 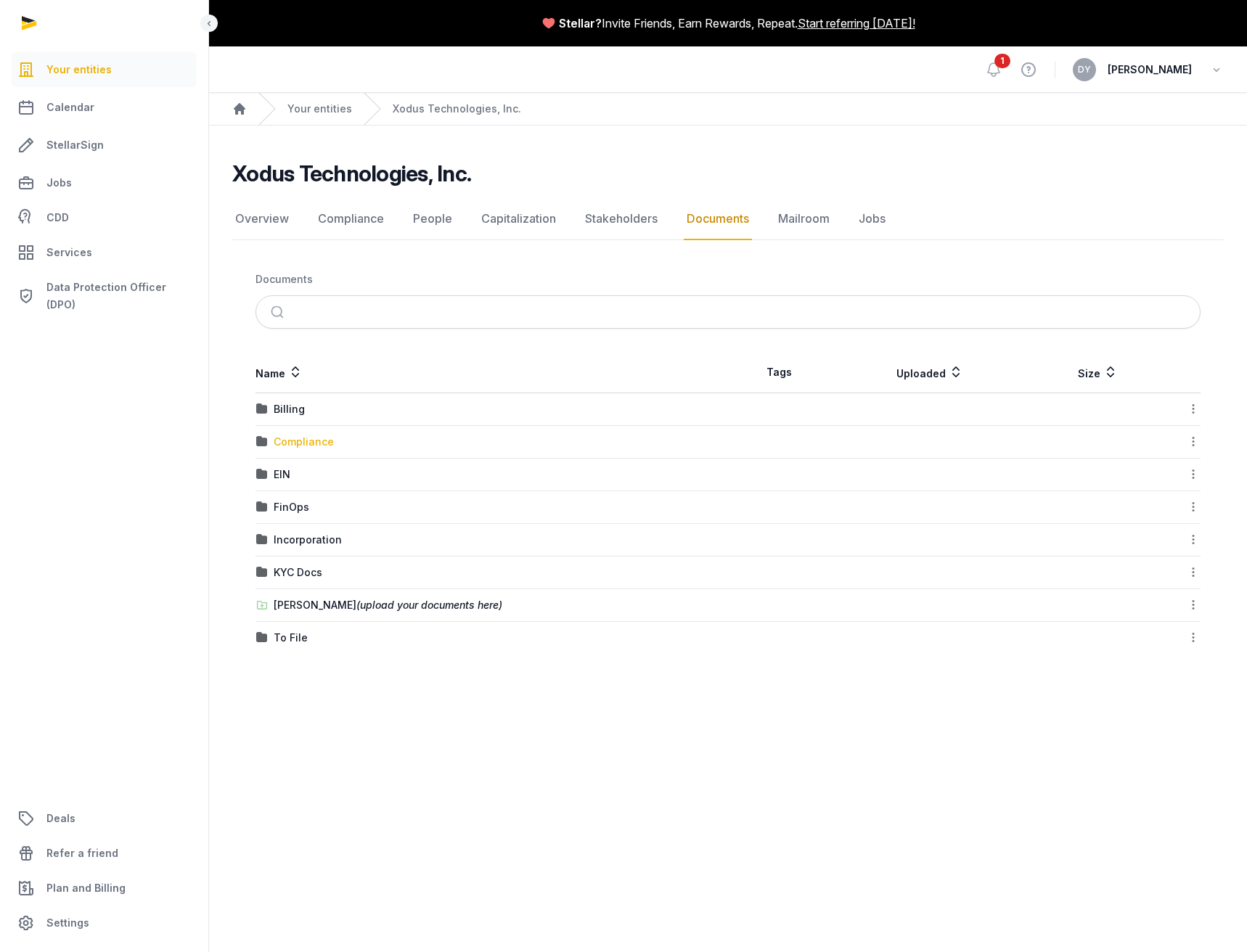 I want to click on div: EIN, so click(x=281, y=475).